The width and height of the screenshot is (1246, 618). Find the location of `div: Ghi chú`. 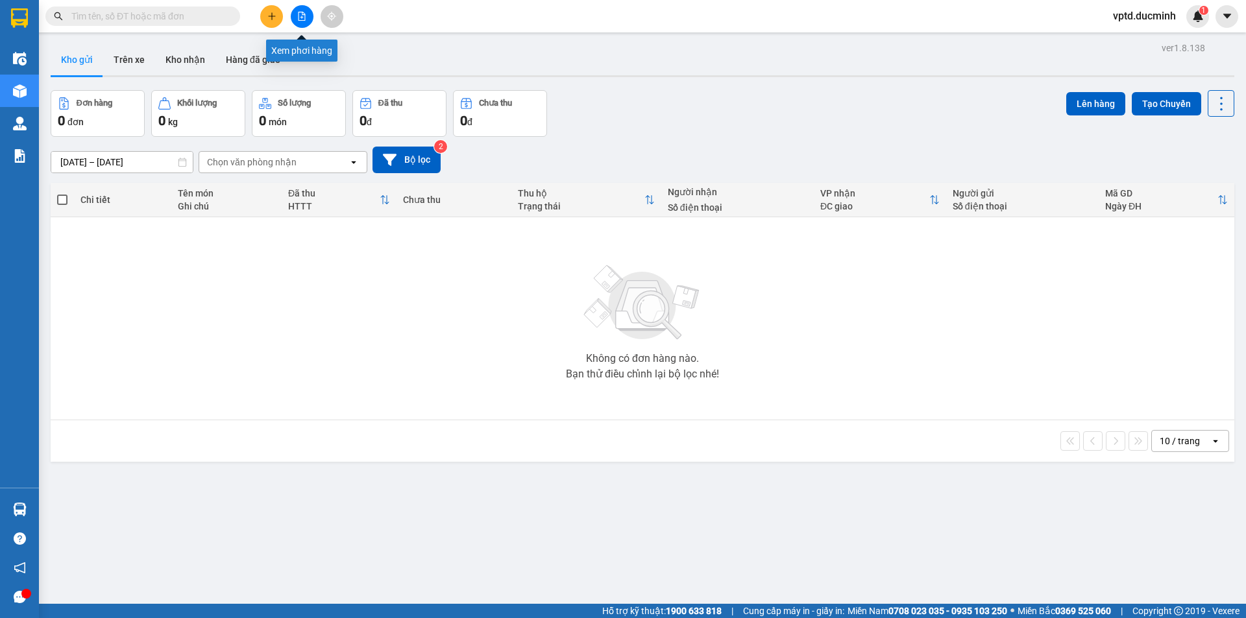

div: Ghi chú is located at coordinates (226, 206).